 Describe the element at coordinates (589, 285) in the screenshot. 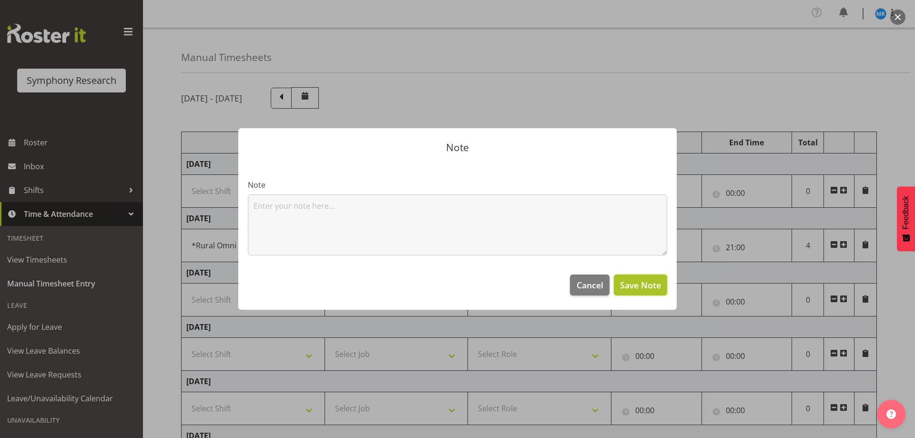

I see `button: Cancel` at that location.